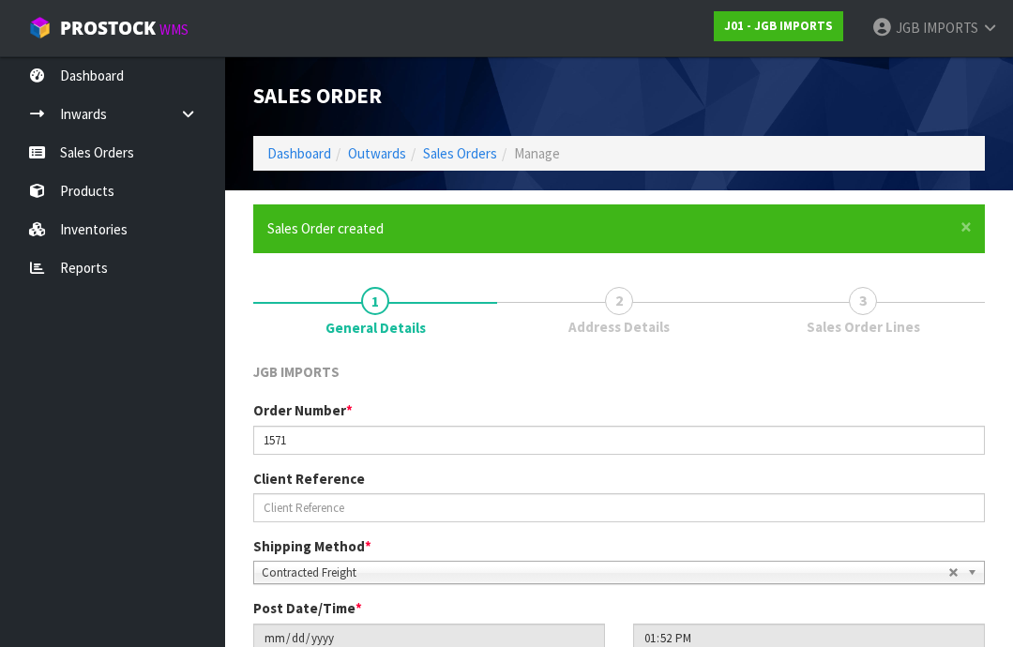 The height and width of the screenshot is (647, 1013). Describe the element at coordinates (375, 301) in the screenshot. I see `span: 1` at that location.